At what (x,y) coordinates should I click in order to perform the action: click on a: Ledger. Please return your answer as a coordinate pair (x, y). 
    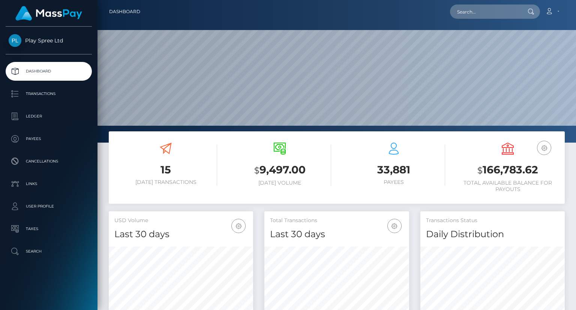
    Looking at the image, I should click on (49, 116).